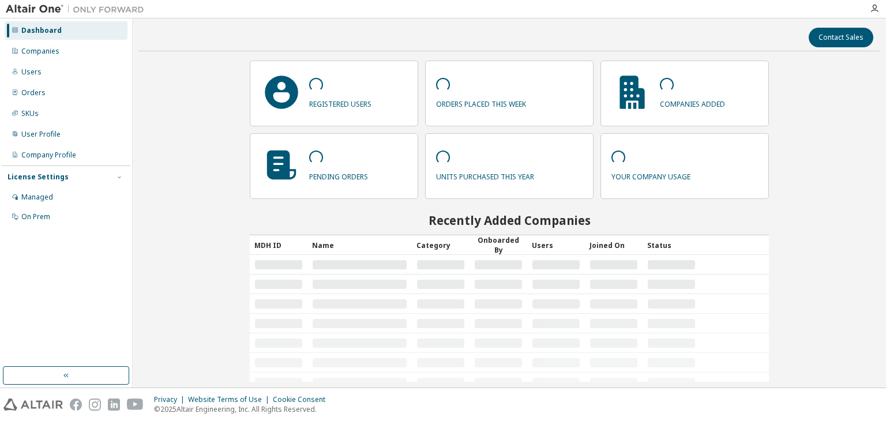  What do you see at coordinates (171, 400) in the screenshot?
I see `div: Privacy` at bounding box center [171, 400].